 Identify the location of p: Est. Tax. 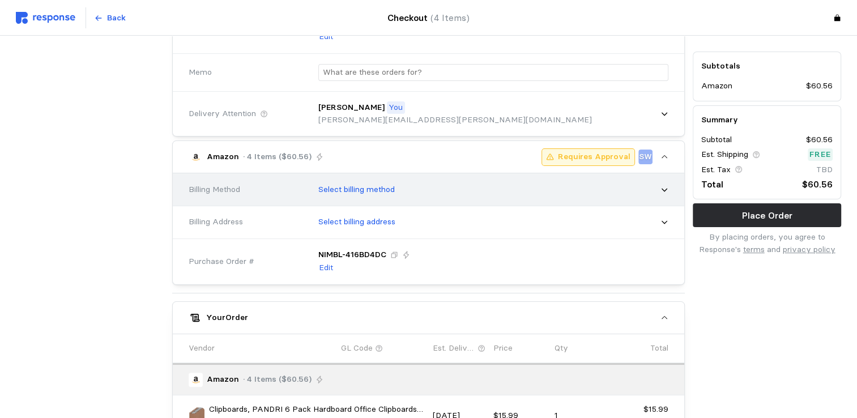
(716, 170).